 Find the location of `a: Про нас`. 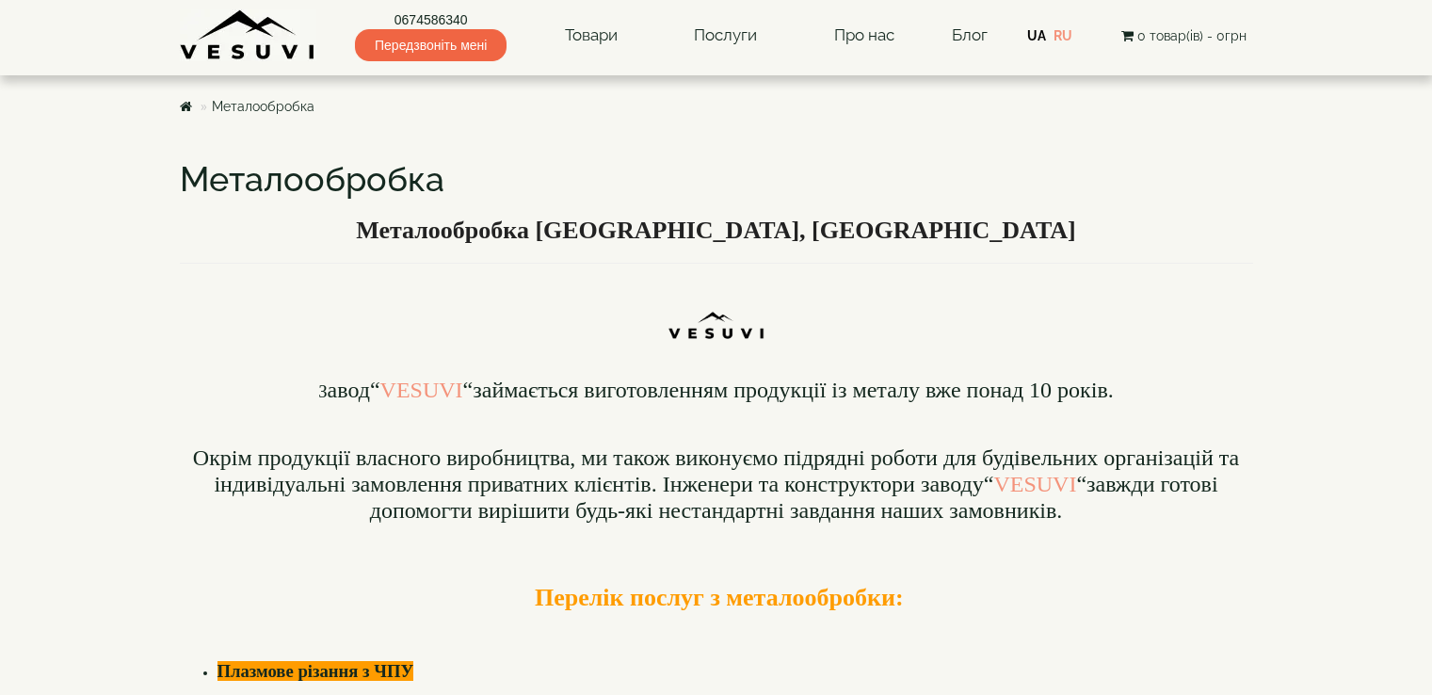

a: Про нас is located at coordinates (864, 36).